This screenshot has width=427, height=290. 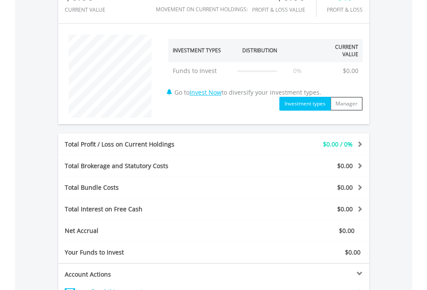 I want to click on button: Manager, so click(x=346, y=104).